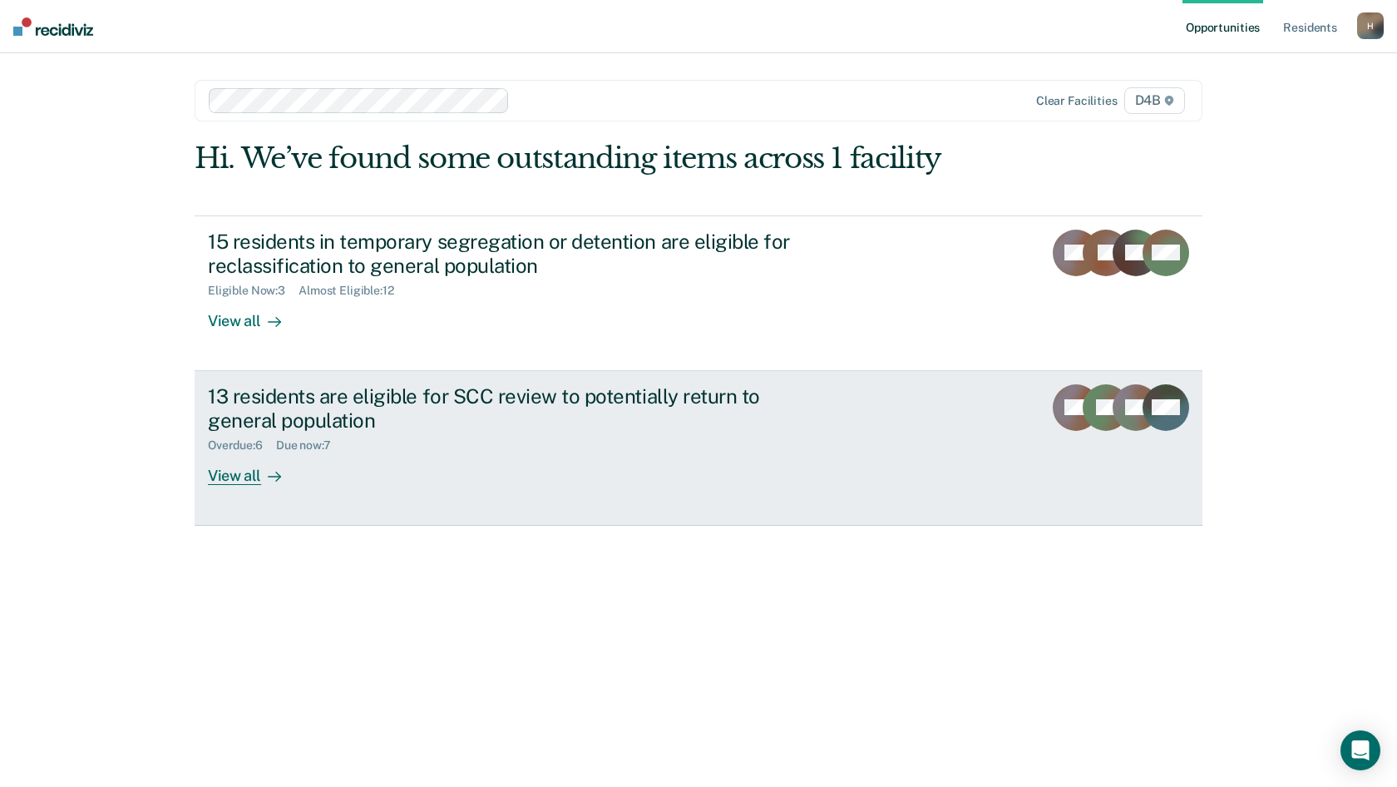  Describe the element at coordinates (598, 158) in the screenshot. I see `div: Hi. We’ve found some outstanding items across 1 facility` at that location.